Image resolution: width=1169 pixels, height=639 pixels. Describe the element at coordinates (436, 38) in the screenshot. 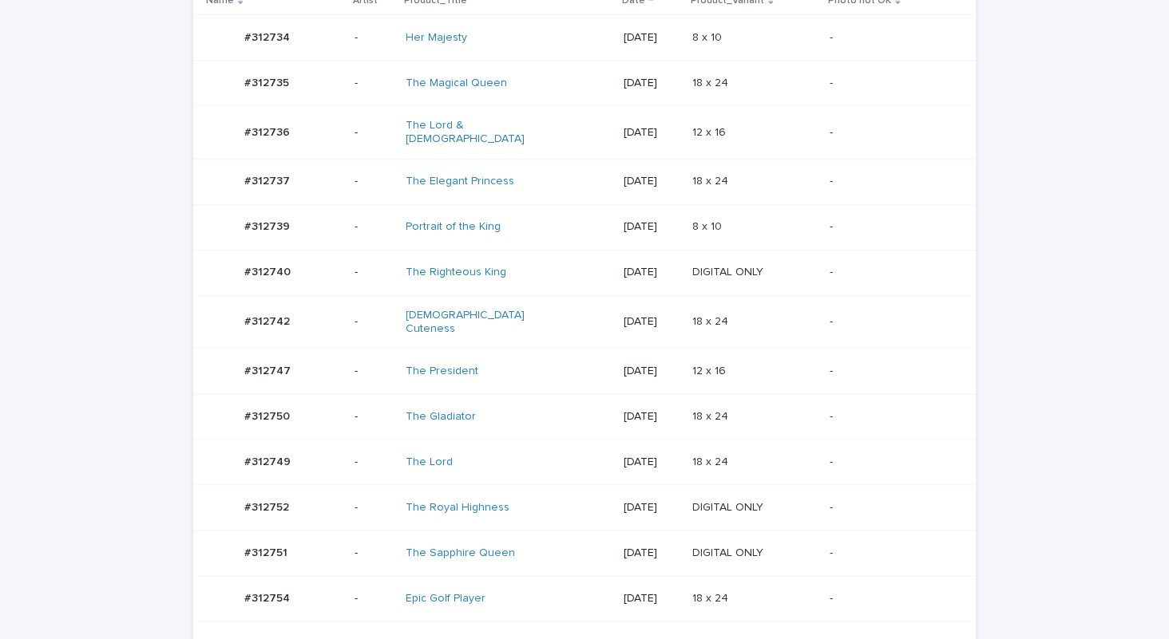

I see `a: Her Majesty` at that location.